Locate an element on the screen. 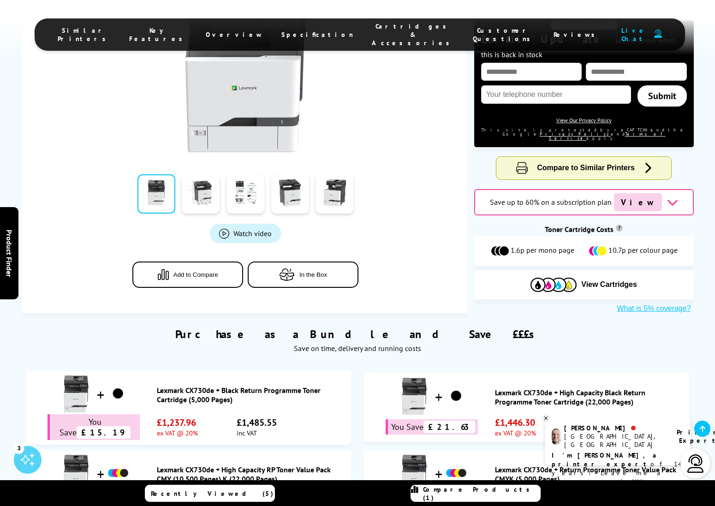 The image size is (715, 506). img: user-headset-duotone.svg is located at coordinates (658, 34).